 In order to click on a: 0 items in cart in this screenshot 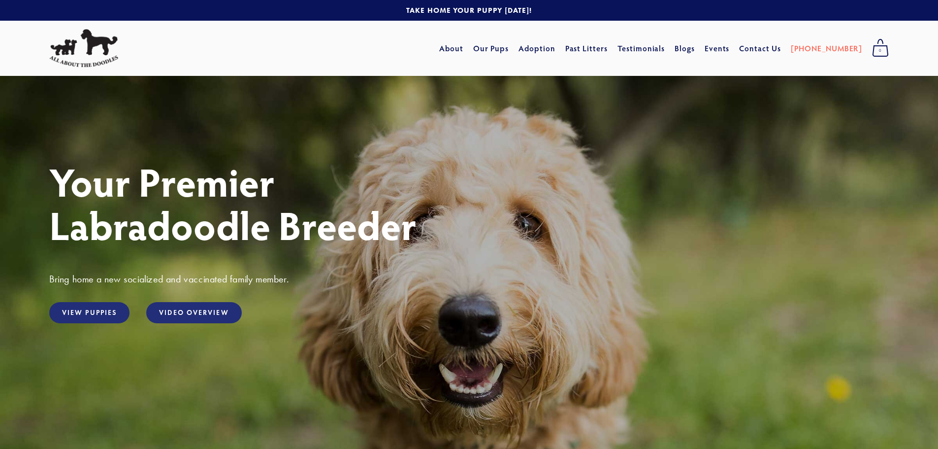, I will do `click(881, 48)`.